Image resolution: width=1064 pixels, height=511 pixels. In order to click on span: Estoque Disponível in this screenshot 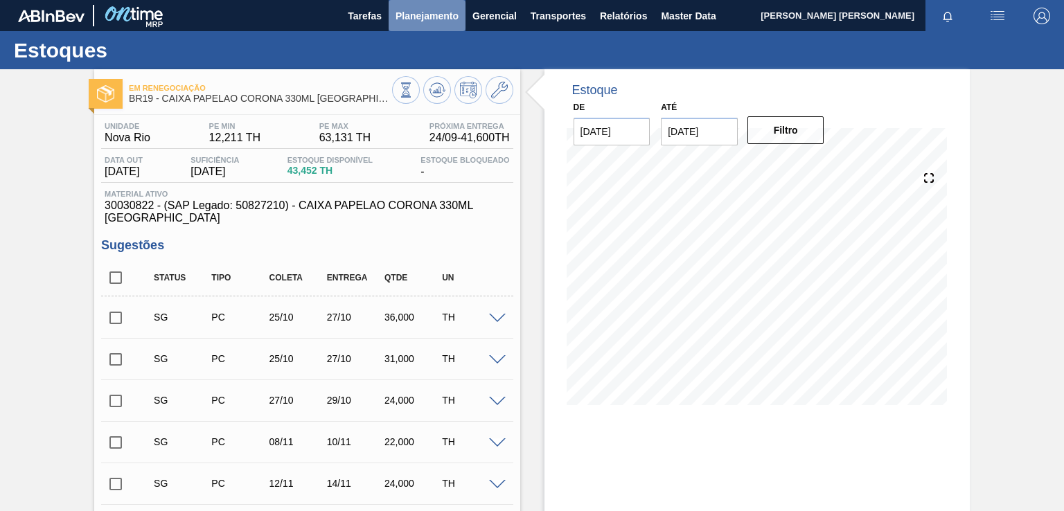, I will do `click(330, 160)`.